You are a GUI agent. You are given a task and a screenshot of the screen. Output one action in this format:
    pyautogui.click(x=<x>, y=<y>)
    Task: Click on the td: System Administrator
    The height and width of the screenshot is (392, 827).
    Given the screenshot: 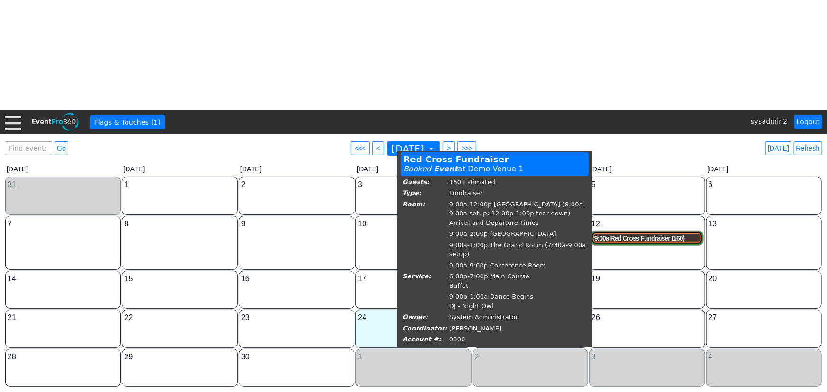 What is the action you would take?
    pyautogui.click(x=518, y=318)
    